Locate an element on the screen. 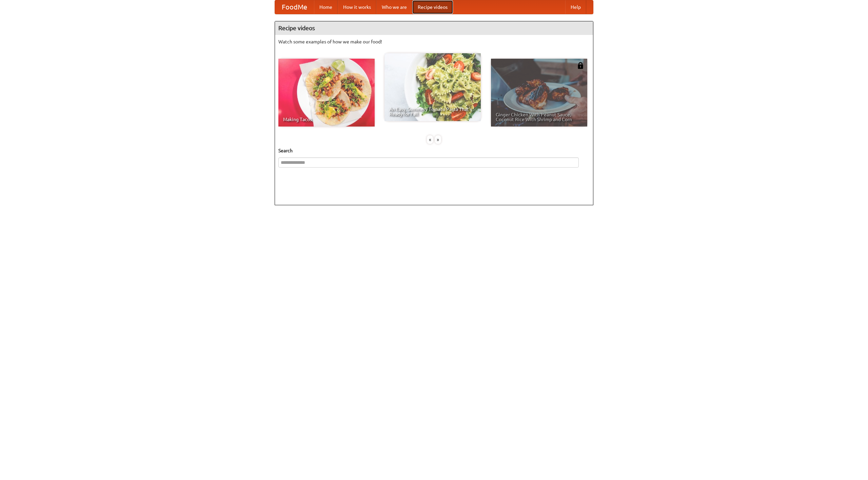 This screenshot has height=480, width=868. a: Making Tacos is located at coordinates (327, 93).